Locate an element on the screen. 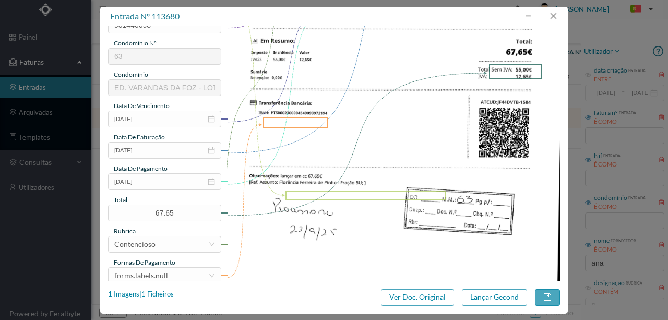  button: Lançar Gecond is located at coordinates (494, 298).